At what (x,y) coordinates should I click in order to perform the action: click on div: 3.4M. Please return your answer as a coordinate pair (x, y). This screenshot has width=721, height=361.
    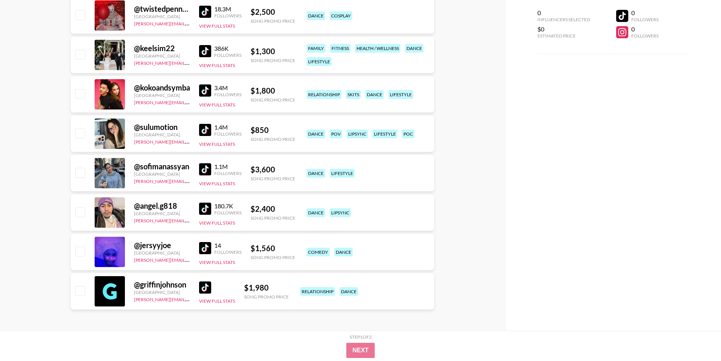
    Looking at the image, I should click on (228, 88).